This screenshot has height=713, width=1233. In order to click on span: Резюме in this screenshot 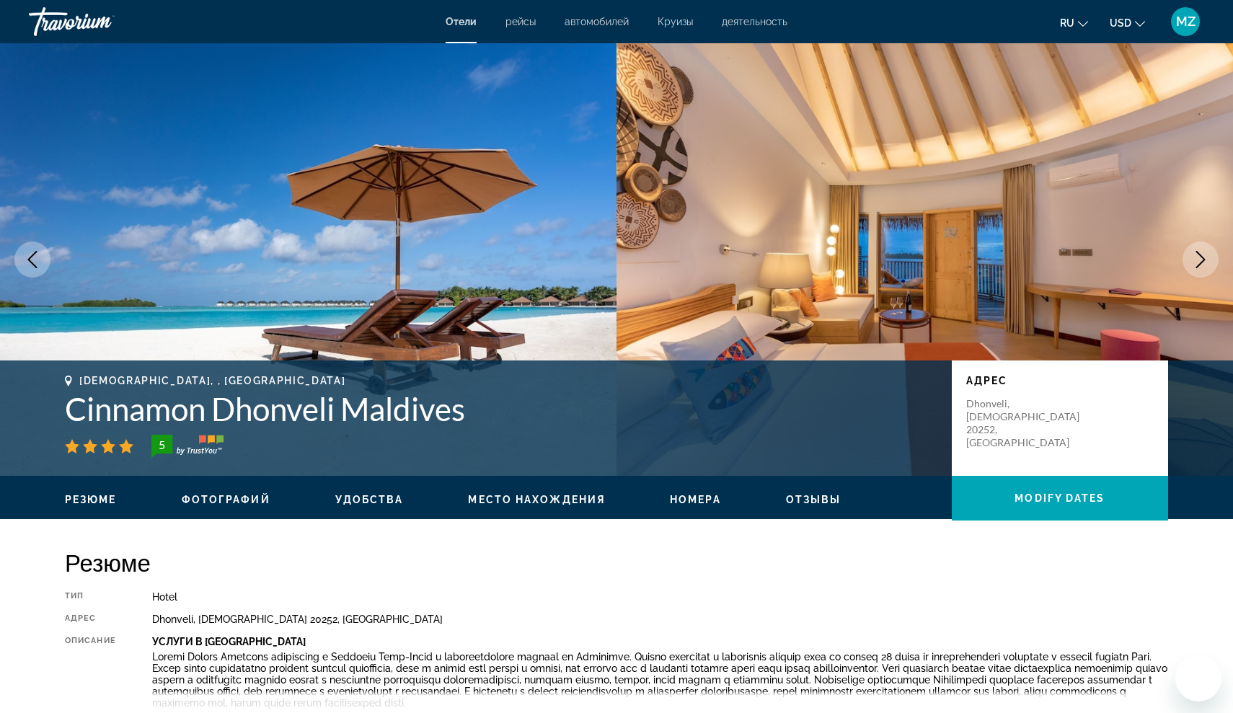, I will do `click(91, 500)`.